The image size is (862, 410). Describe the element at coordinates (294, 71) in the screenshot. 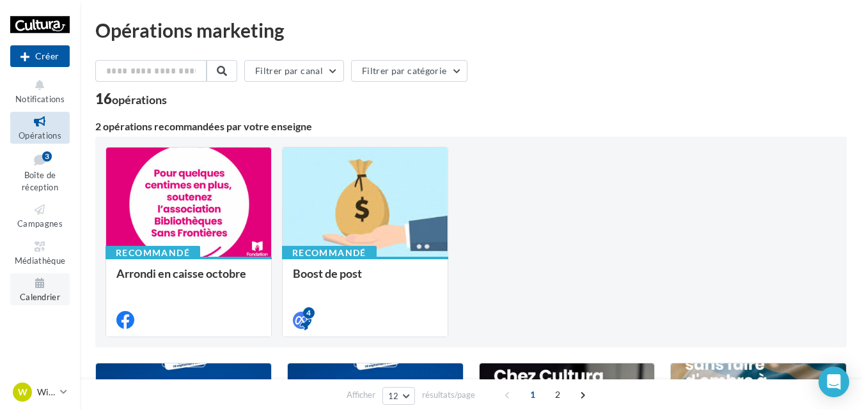

I see `button: Filtrer par canal` at that location.